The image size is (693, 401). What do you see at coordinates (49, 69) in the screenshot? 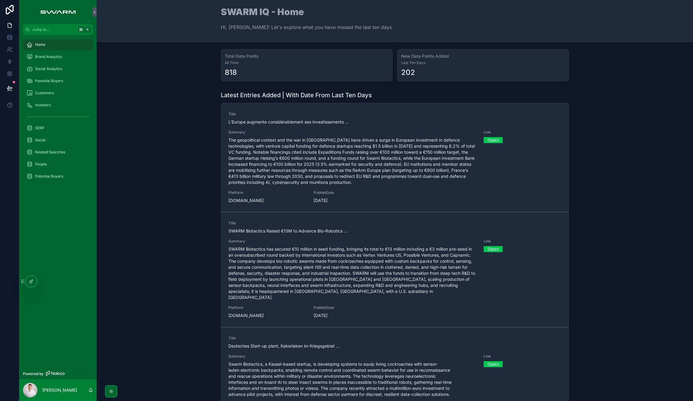
I see `span: Social Analytics` at bounding box center [49, 69].